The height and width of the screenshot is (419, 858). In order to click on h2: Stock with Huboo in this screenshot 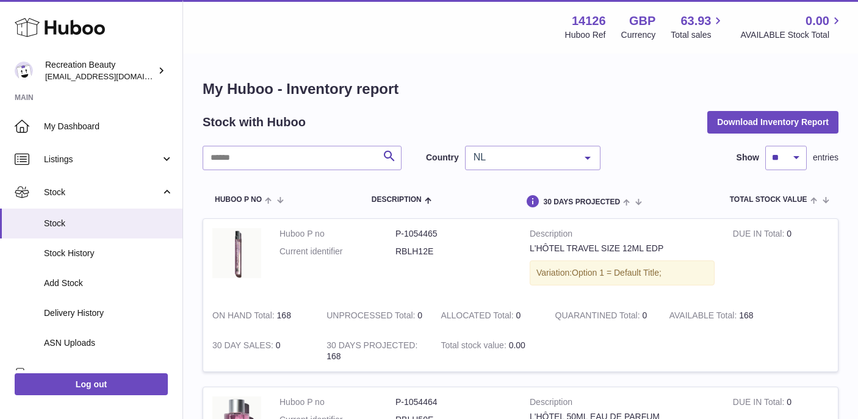, I will do `click(254, 122)`.